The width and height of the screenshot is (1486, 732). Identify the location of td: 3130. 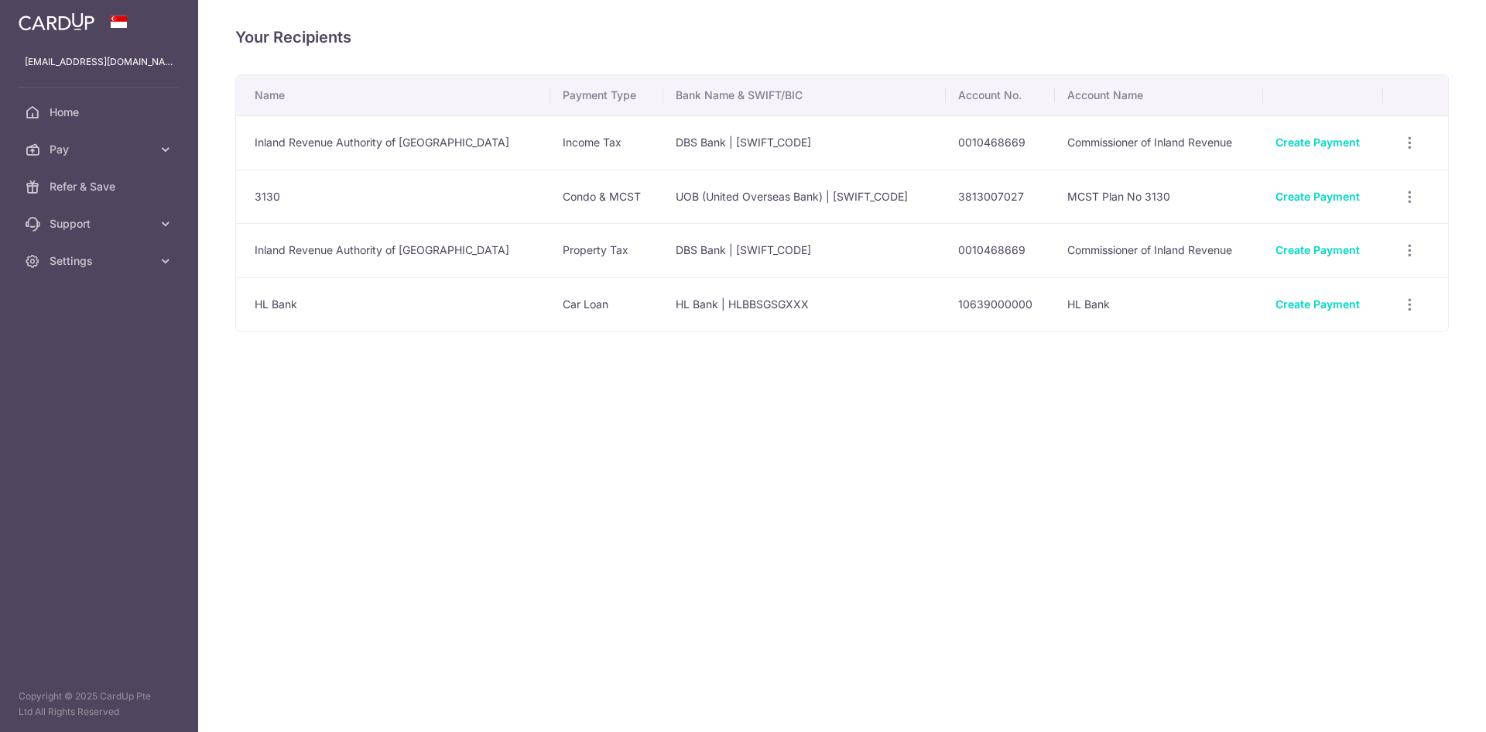
(393, 197).